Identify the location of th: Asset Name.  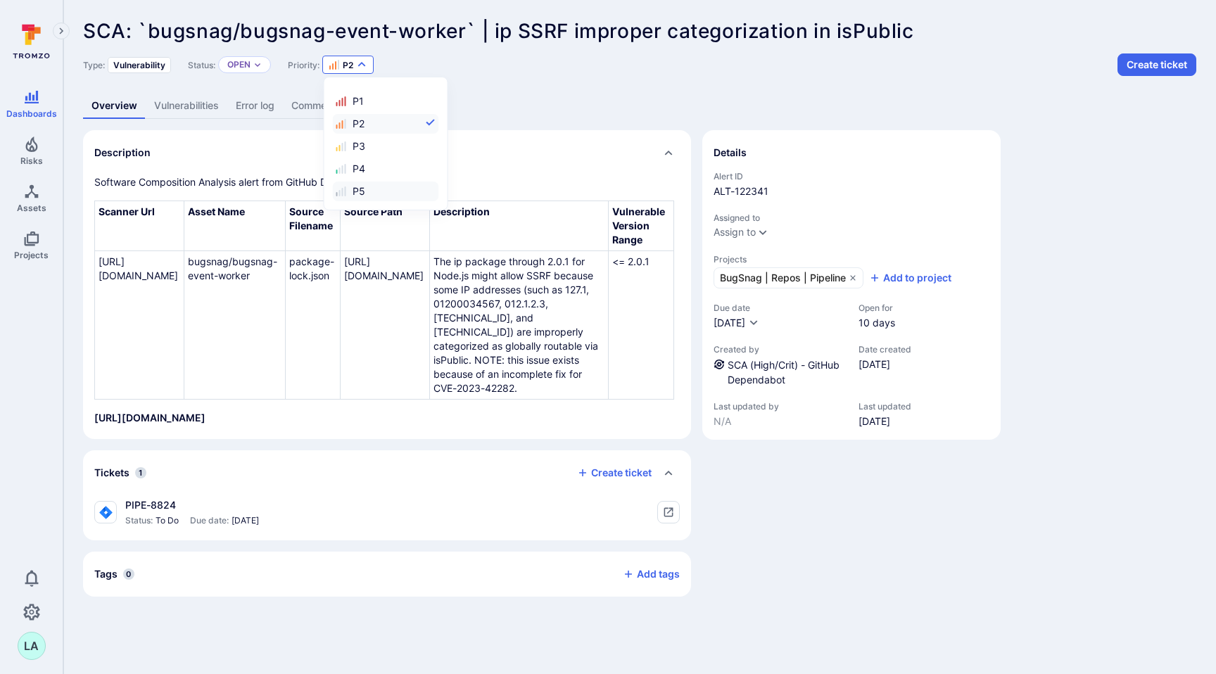
(234, 226).